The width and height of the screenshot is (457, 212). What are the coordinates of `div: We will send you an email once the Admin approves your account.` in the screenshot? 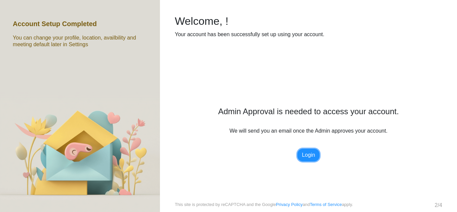 It's located at (308, 135).